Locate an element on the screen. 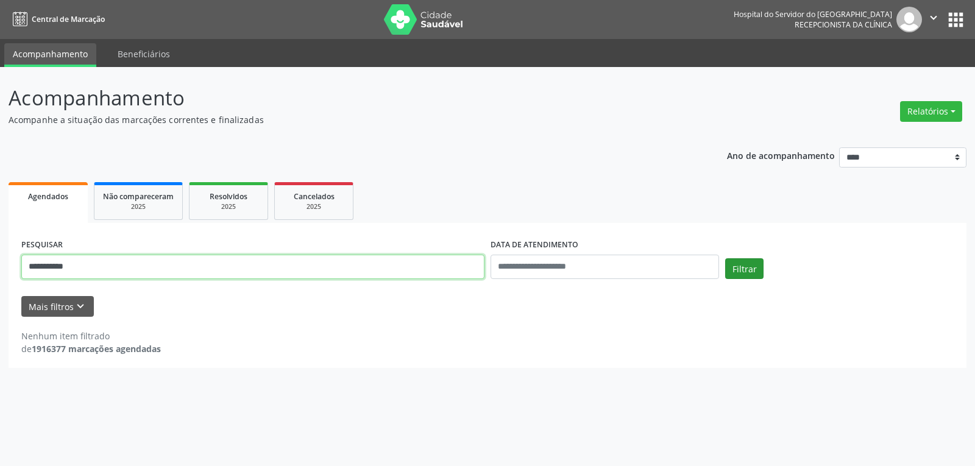 The height and width of the screenshot is (466, 975). label: DATA DE ATENDIMENTO is located at coordinates (535, 245).